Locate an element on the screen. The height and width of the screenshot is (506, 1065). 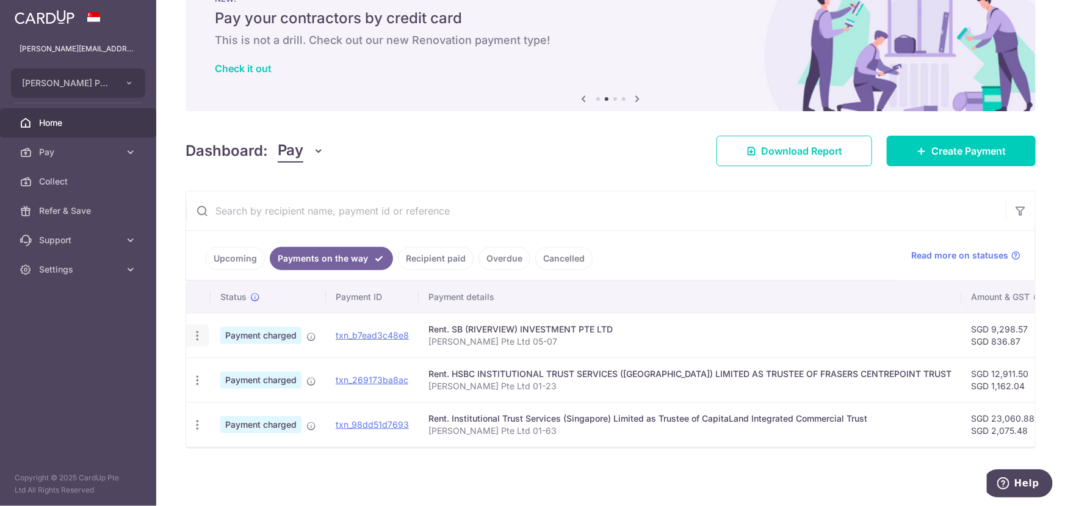
span: Settings is located at coordinates (79, 269).